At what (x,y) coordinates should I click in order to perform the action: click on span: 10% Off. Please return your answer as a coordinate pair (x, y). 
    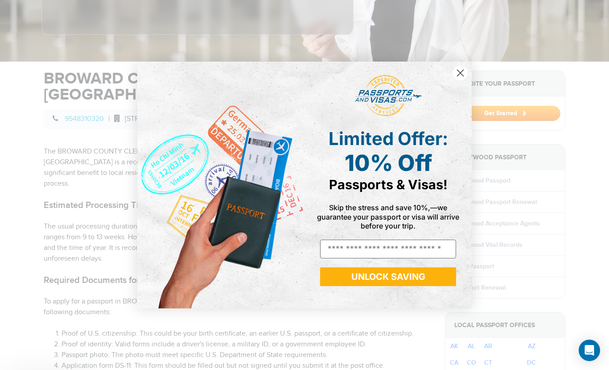
    Looking at the image, I should click on (389, 163).